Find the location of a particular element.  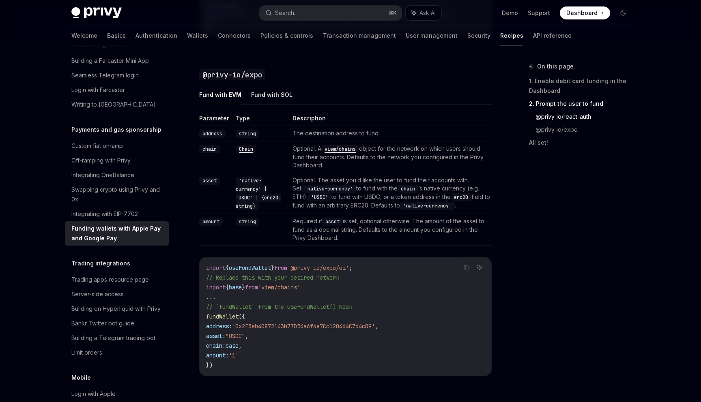

a: @privy-io/expo is located at coordinates (586, 130).